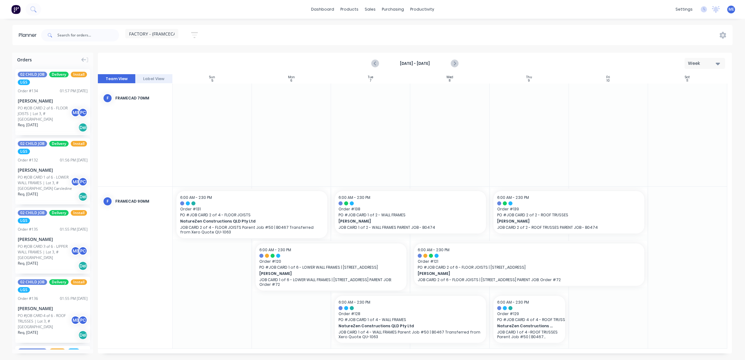  Describe the element at coordinates (245, 221) in the screenshot. I see `span: NatureZen Constructions QLD Pty Ltd` at that location.